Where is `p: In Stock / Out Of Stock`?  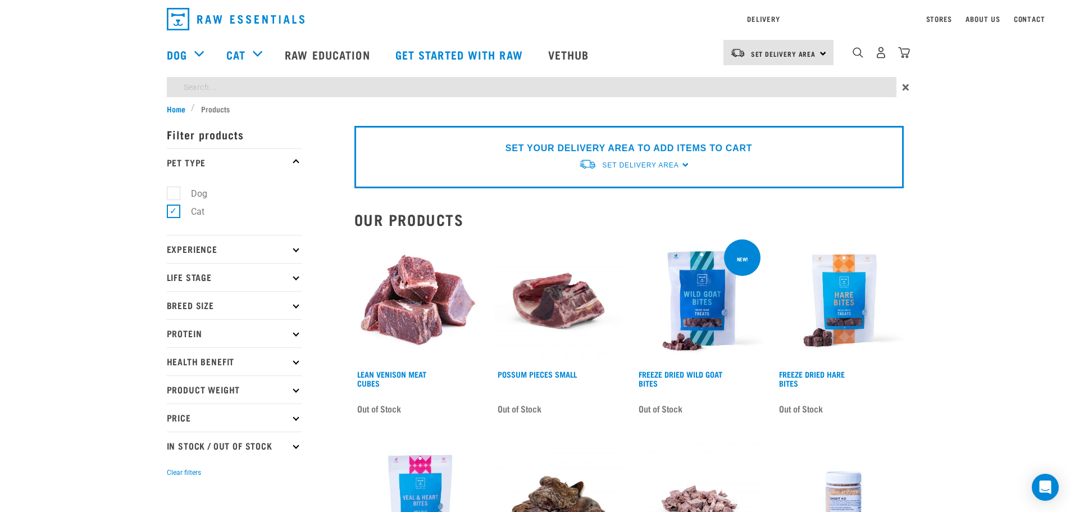
p: In Stock / Out Of Stock is located at coordinates (234, 445).